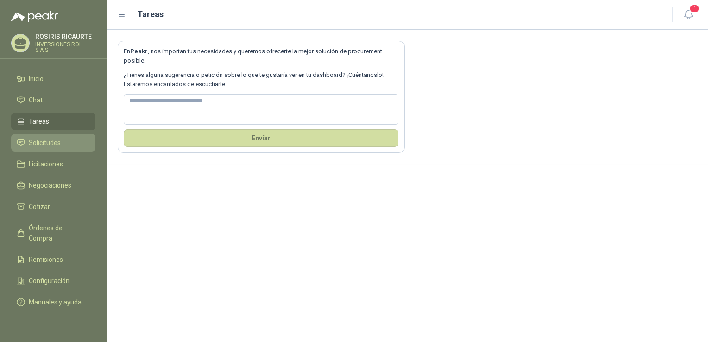 Image resolution: width=708 pixels, height=342 pixels. Describe the element at coordinates (49, 281) in the screenshot. I see `span: Configuración` at that location.